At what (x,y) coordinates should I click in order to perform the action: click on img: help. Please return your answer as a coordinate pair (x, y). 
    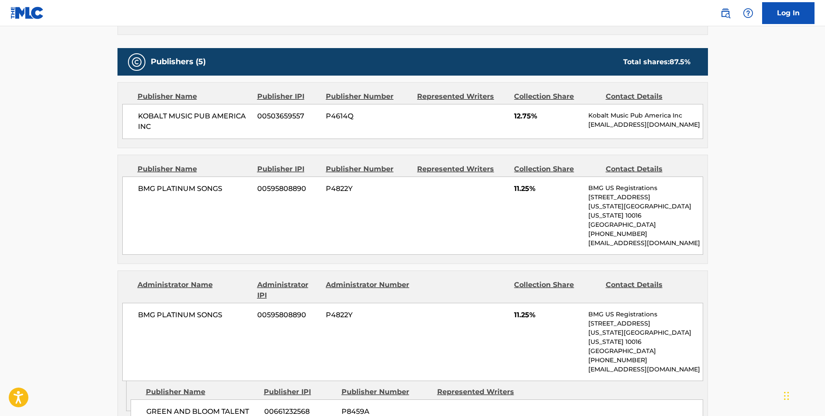
    Looking at the image, I should click on (748, 13).